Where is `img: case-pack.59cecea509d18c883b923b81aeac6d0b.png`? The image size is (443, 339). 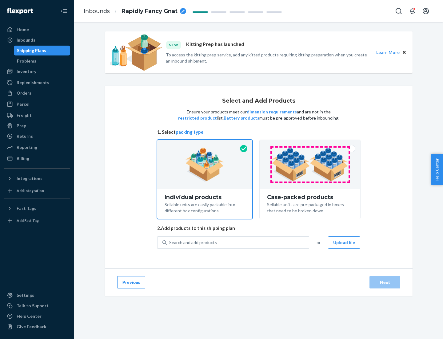 img: case-pack.59cecea509d18c883b923b81aeac6d0b.png is located at coordinates (310, 164).